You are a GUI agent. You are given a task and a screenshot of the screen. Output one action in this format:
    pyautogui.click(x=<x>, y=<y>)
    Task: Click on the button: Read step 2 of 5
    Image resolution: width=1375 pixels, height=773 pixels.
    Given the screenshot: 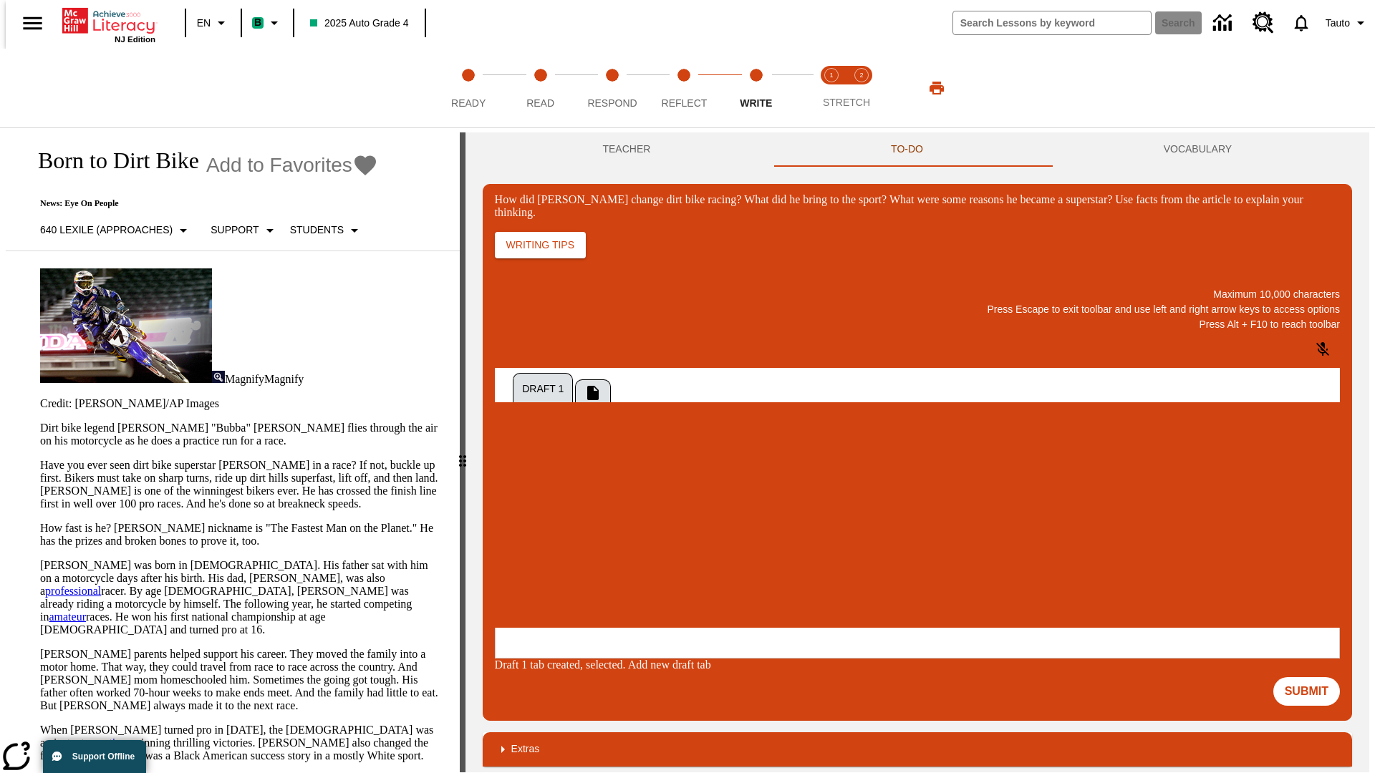 What is the action you would take?
    pyautogui.click(x=540, y=88)
    